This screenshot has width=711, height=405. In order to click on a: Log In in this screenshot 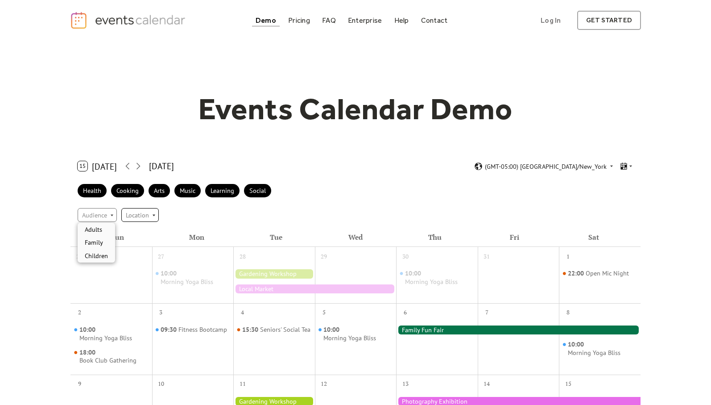, I will do `click(551, 20)`.